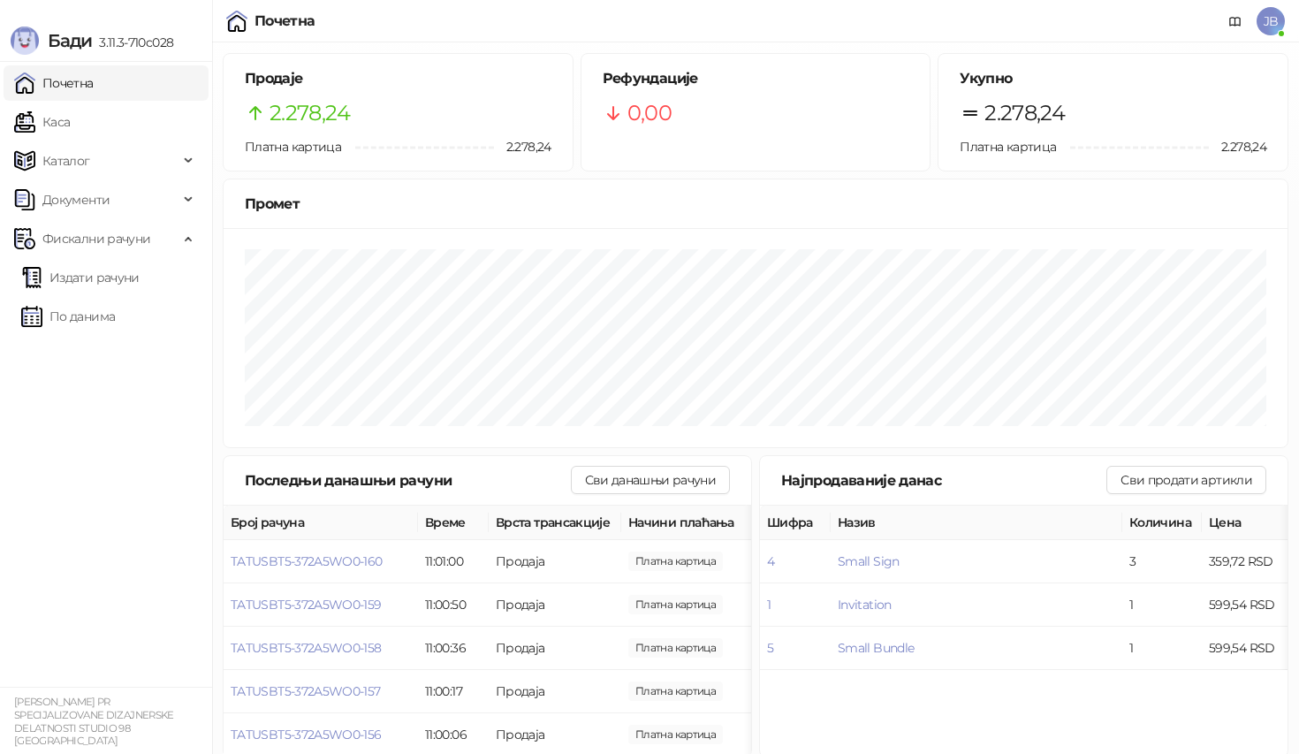  I want to click on button: TATUSBT5-372A5WO0-159, so click(306, 605).